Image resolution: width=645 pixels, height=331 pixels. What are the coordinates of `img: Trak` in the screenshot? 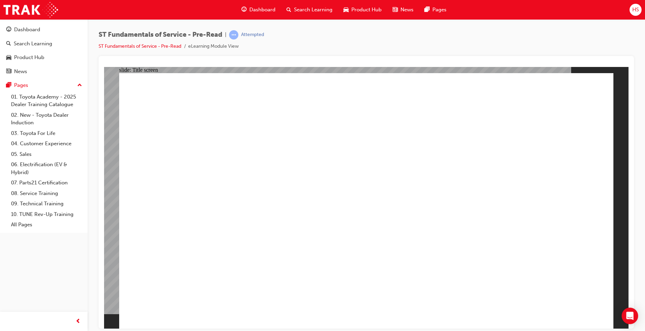 It's located at (31, 10).